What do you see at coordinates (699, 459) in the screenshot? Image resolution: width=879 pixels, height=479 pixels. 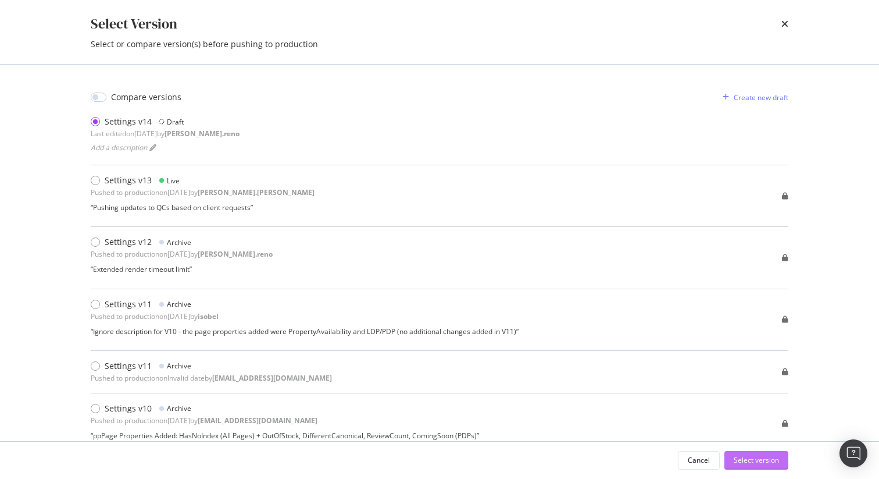 I see `div: Cancel` at bounding box center [699, 459].